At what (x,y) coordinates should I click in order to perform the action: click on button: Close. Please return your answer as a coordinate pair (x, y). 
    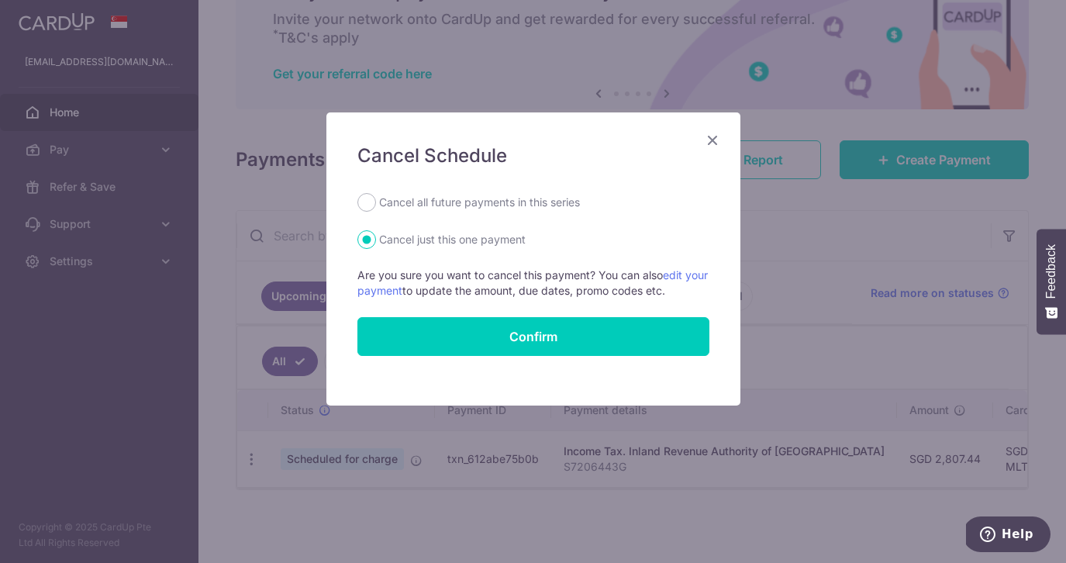
    Looking at the image, I should click on (713, 140).